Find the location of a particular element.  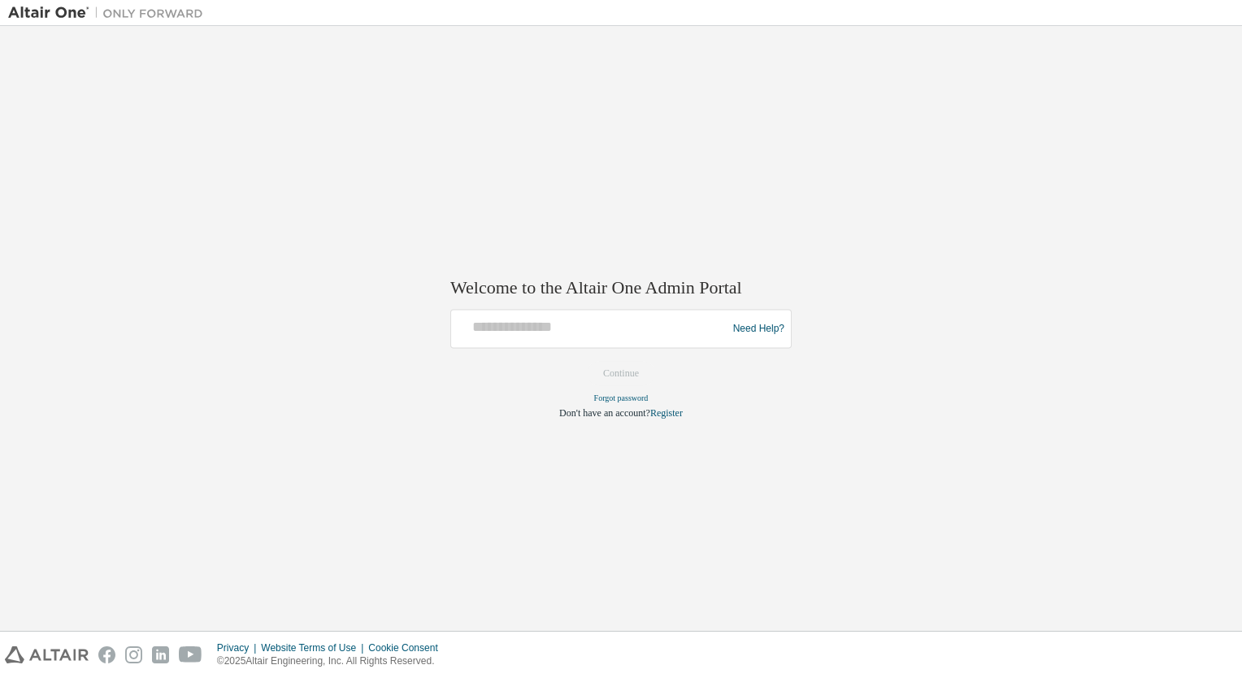

img: facebook.svg is located at coordinates (106, 654).